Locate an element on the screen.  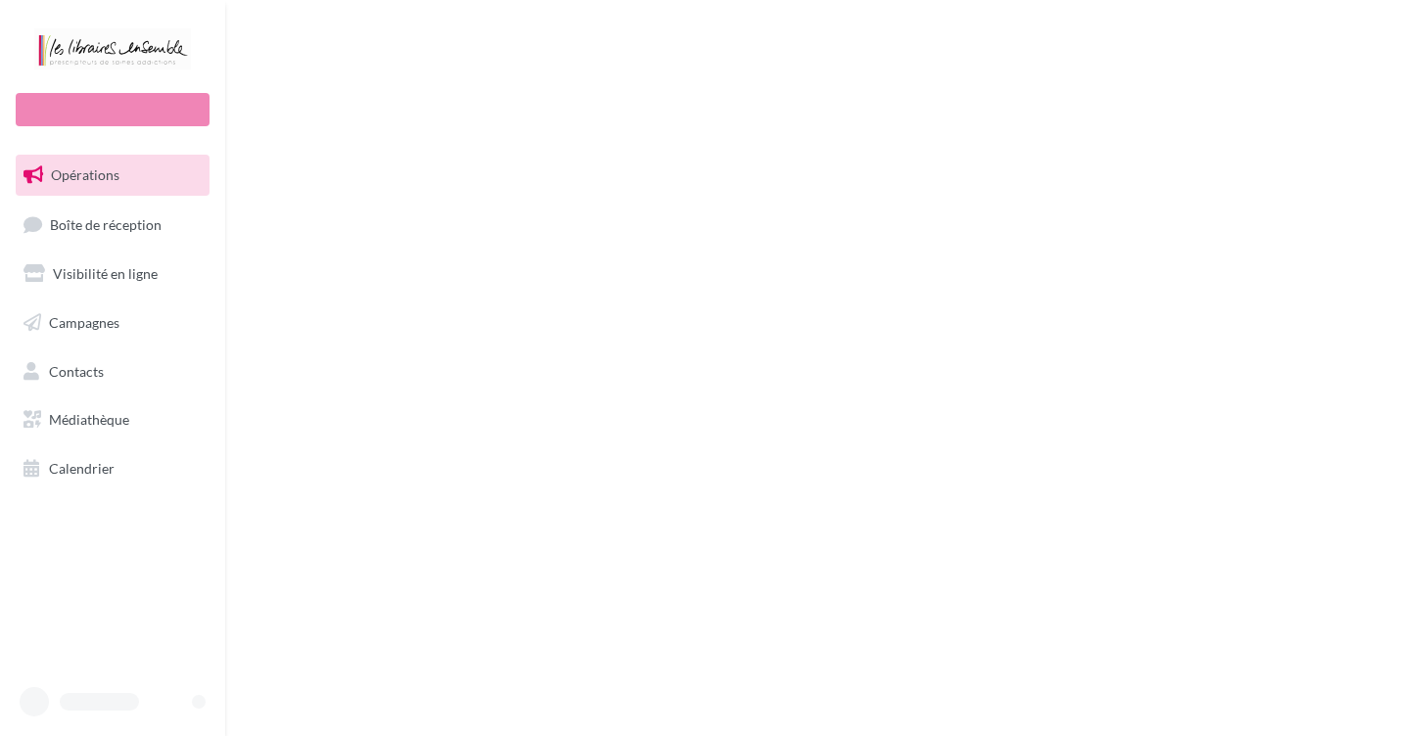
a: Visibilité en ligne is located at coordinates (113, 274).